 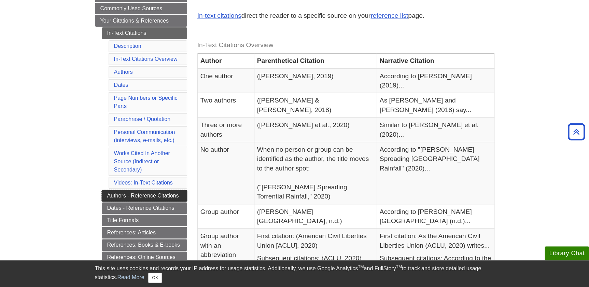 What do you see at coordinates (143, 182) in the screenshot?
I see `a: Videos: In-Text Citations` at bounding box center [143, 182].